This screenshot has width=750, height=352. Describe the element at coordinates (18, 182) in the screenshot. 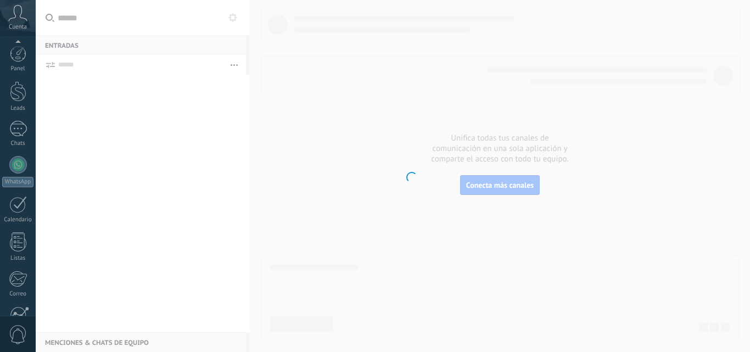

I see `div: WhatsApp` at that location.